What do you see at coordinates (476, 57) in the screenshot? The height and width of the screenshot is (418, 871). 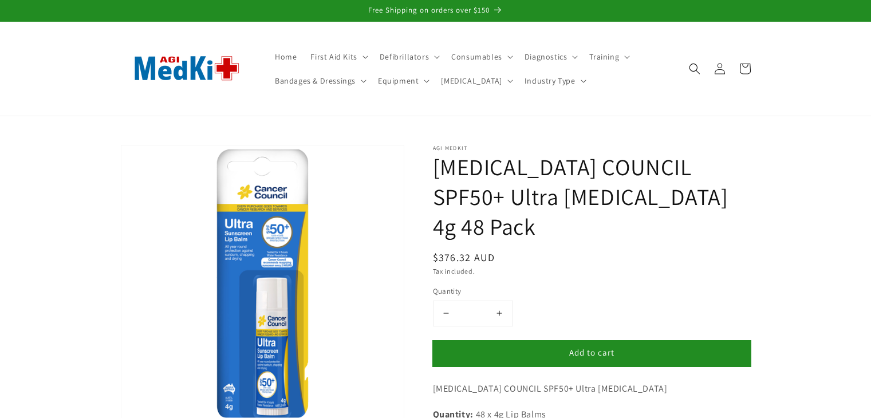 I see `span: Consumables` at bounding box center [476, 57].